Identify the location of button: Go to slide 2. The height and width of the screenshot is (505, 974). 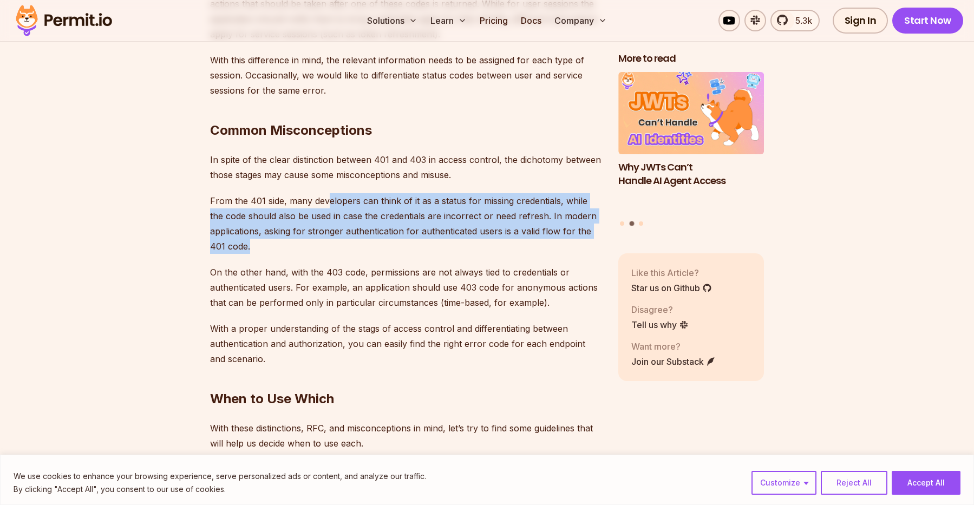
(631, 223).